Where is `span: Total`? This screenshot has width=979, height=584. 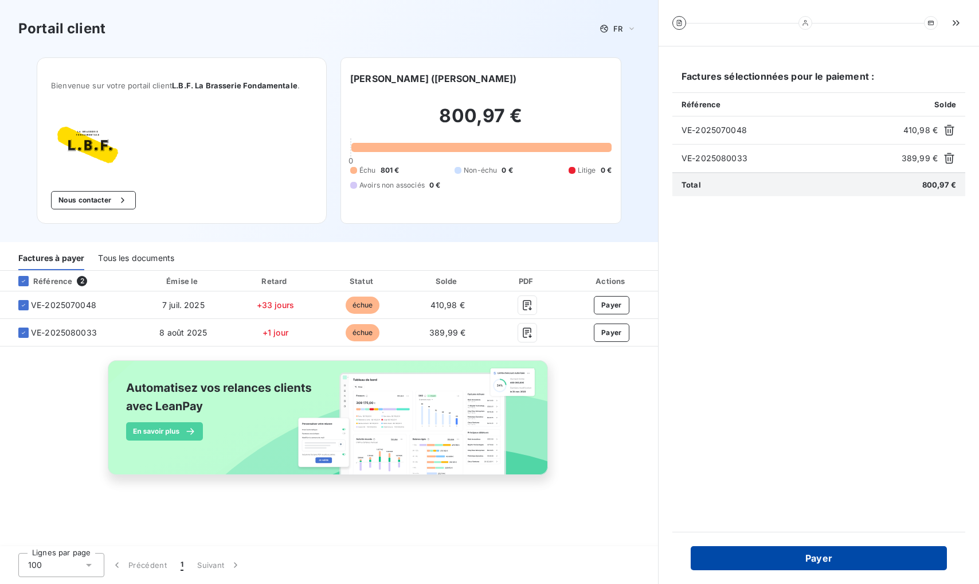 span: Total is located at coordinates (691, 185).